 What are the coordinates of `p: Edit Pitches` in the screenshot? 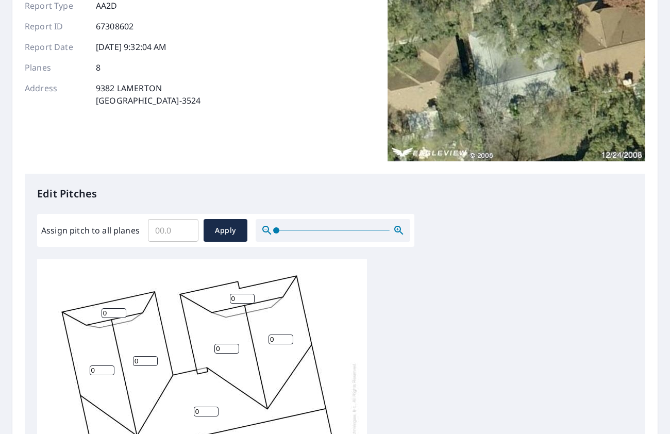 It's located at (335, 194).